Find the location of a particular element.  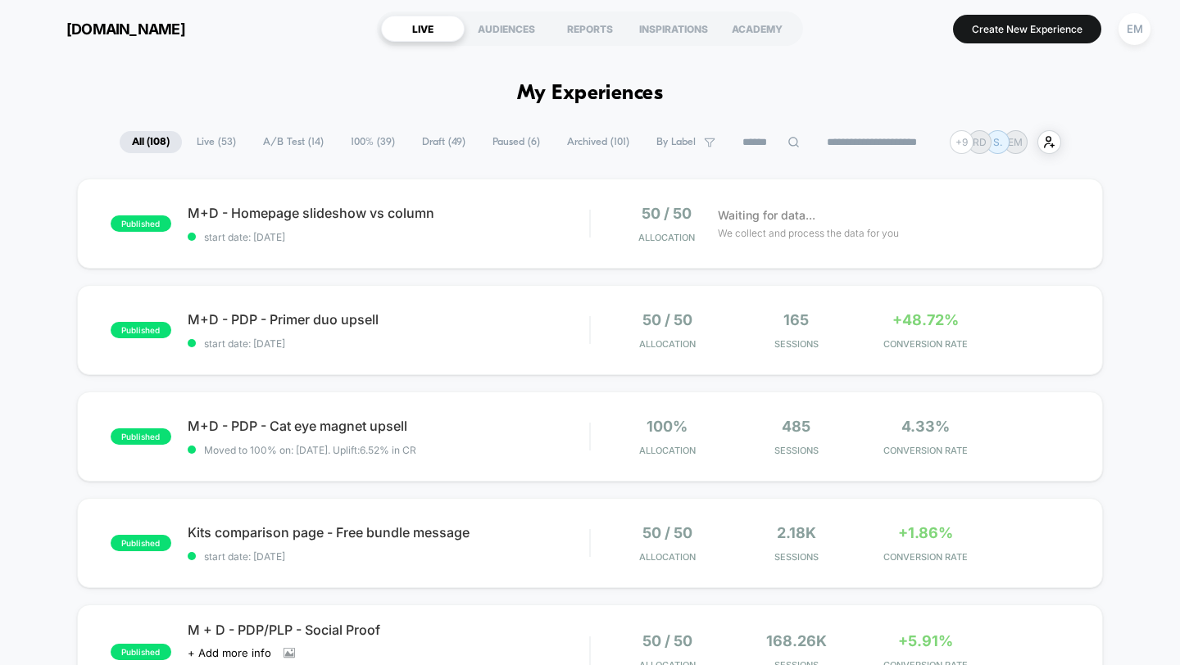

span: By Label is located at coordinates (676, 142).